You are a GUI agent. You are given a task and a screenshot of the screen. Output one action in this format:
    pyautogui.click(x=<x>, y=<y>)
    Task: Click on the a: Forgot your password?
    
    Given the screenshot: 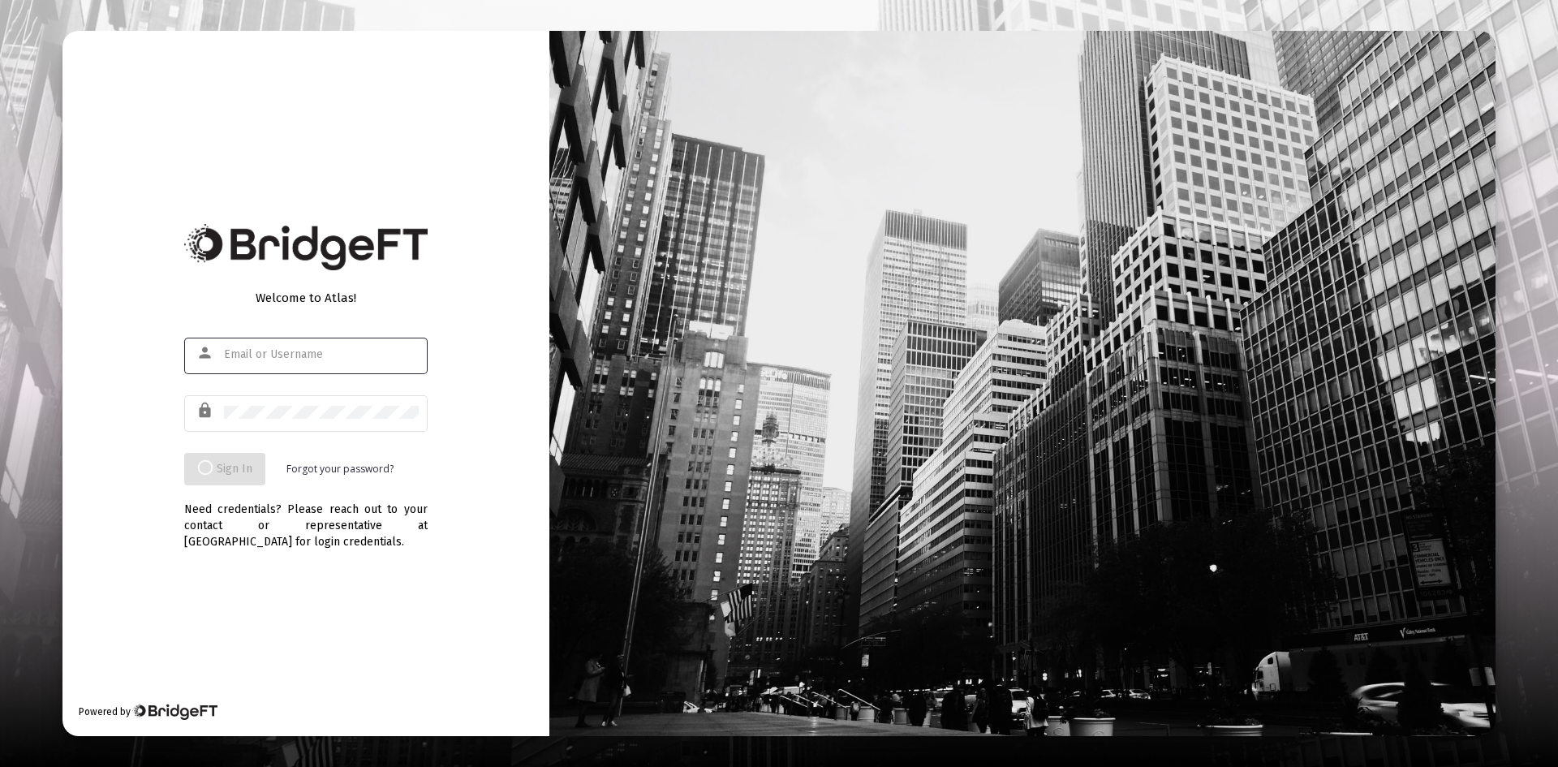 What is the action you would take?
    pyautogui.click(x=340, y=469)
    